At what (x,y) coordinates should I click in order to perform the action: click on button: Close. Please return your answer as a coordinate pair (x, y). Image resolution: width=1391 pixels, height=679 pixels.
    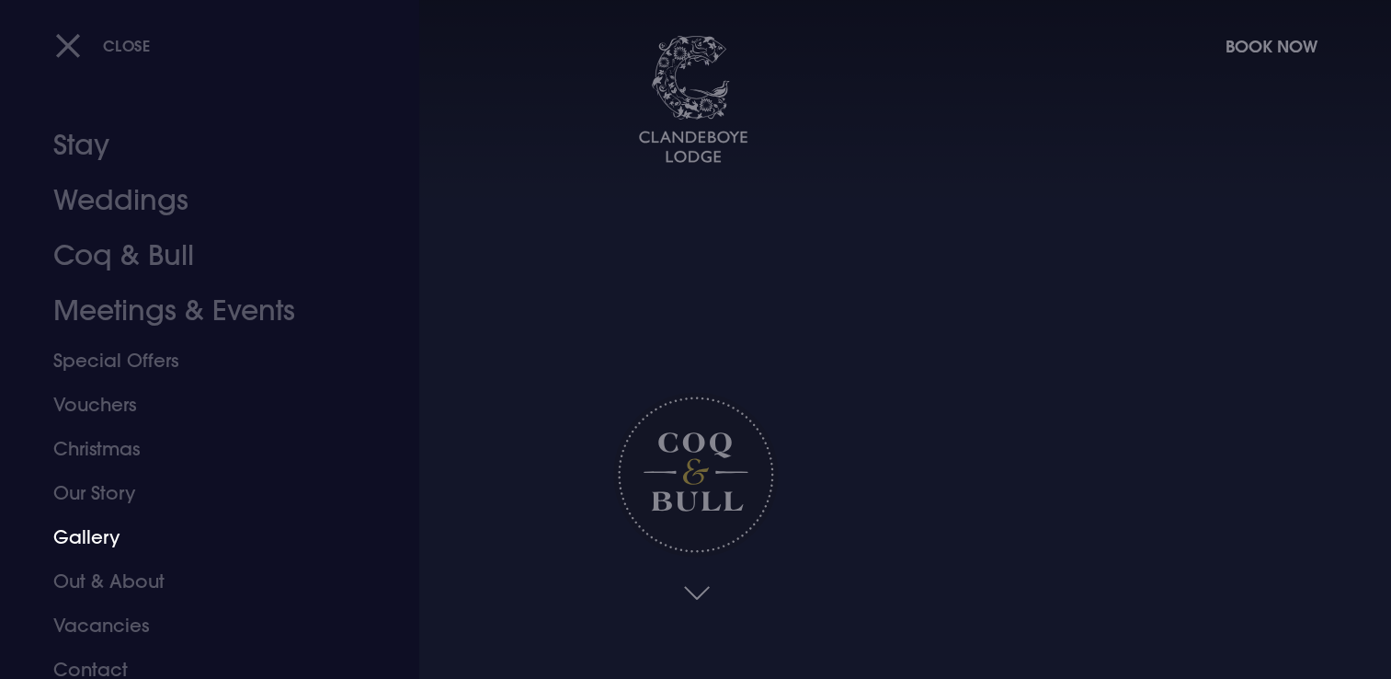
    Looking at the image, I should click on (103, 45).